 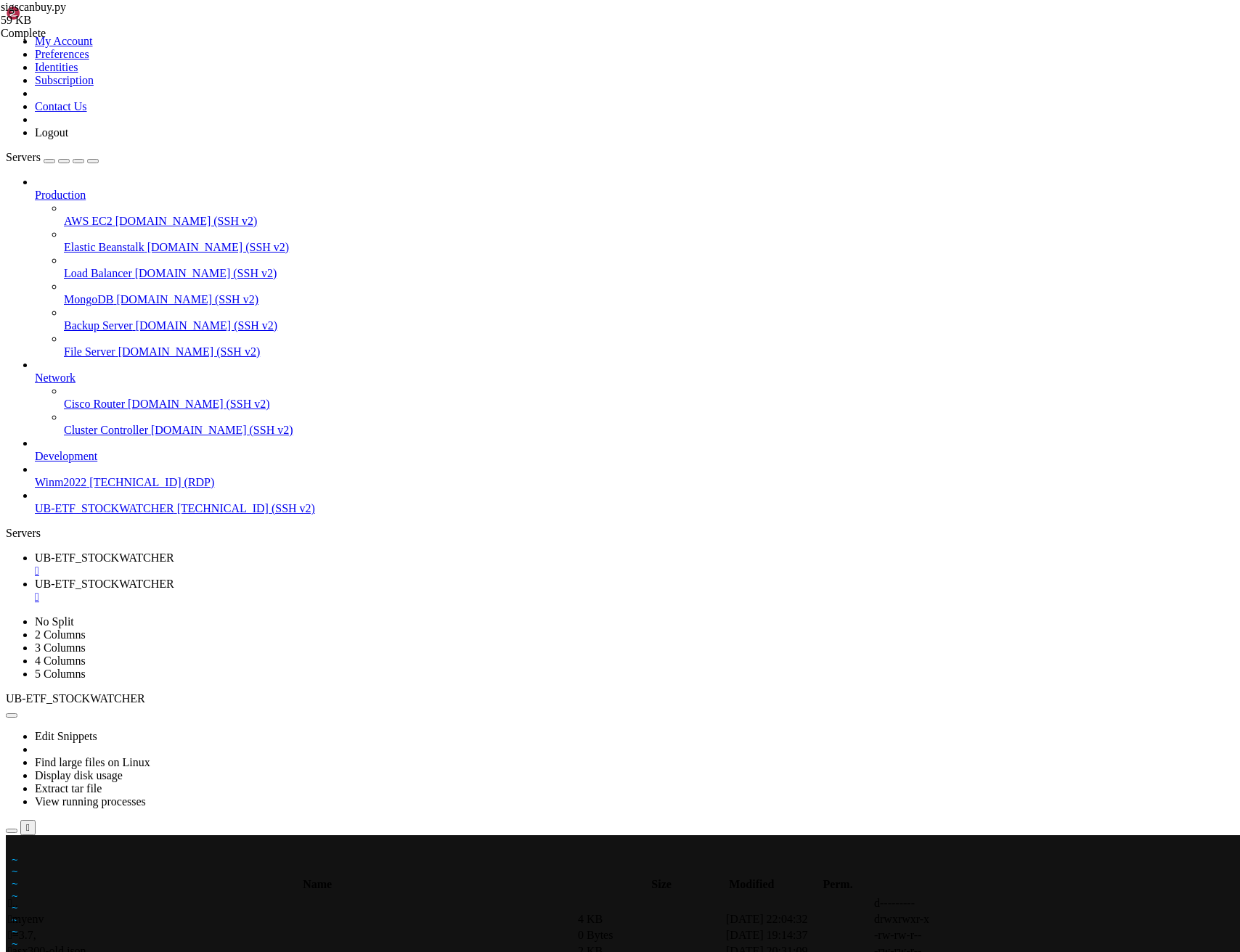 What do you see at coordinates (74, 33) in the screenshot?
I see `div: Complete` at bounding box center [74, 33].